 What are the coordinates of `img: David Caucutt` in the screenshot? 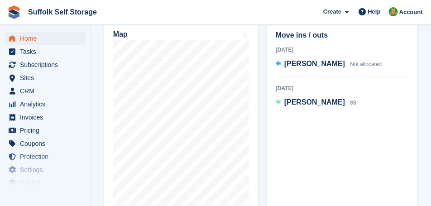 It's located at (393, 12).